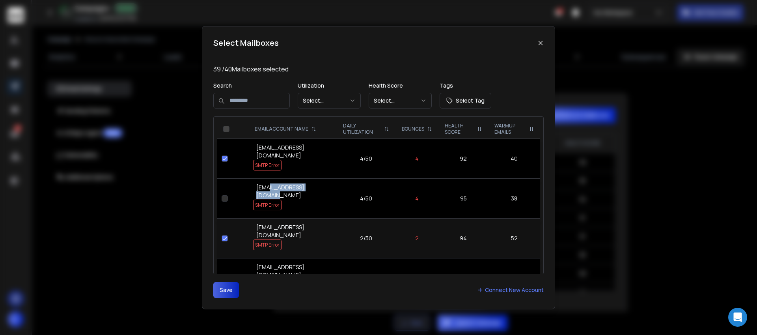 The height and width of the screenshot is (335, 757). What do you see at coordinates (400, 86) in the screenshot?
I see `p: Health Score` at bounding box center [400, 86].